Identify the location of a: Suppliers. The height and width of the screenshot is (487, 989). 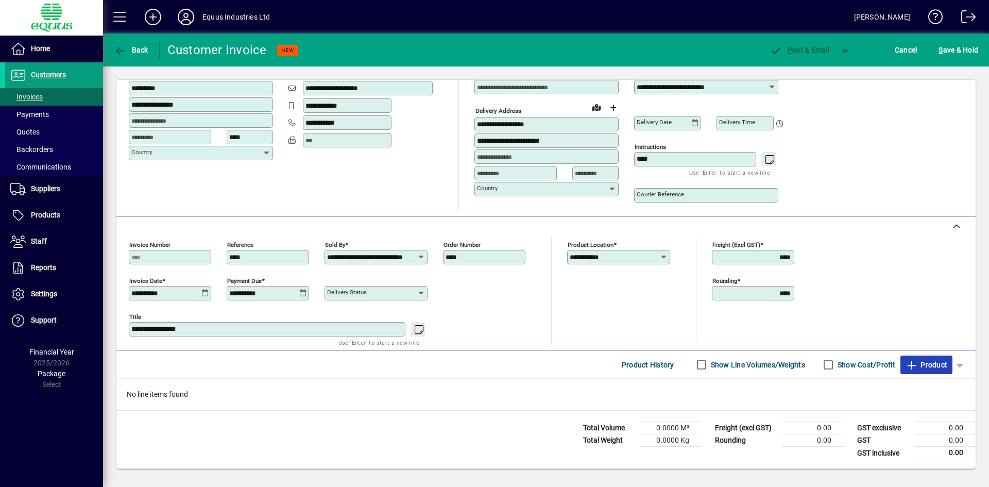
(54, 189).